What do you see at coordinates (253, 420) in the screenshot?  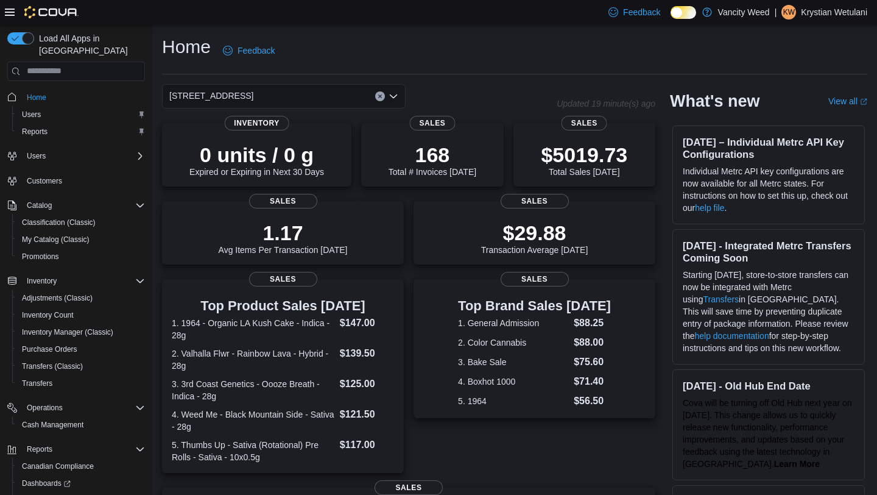 I see `dt: 4. Weed Me - Black Mountain Side - Sativa - 28g` at bounding box center [253, 420].